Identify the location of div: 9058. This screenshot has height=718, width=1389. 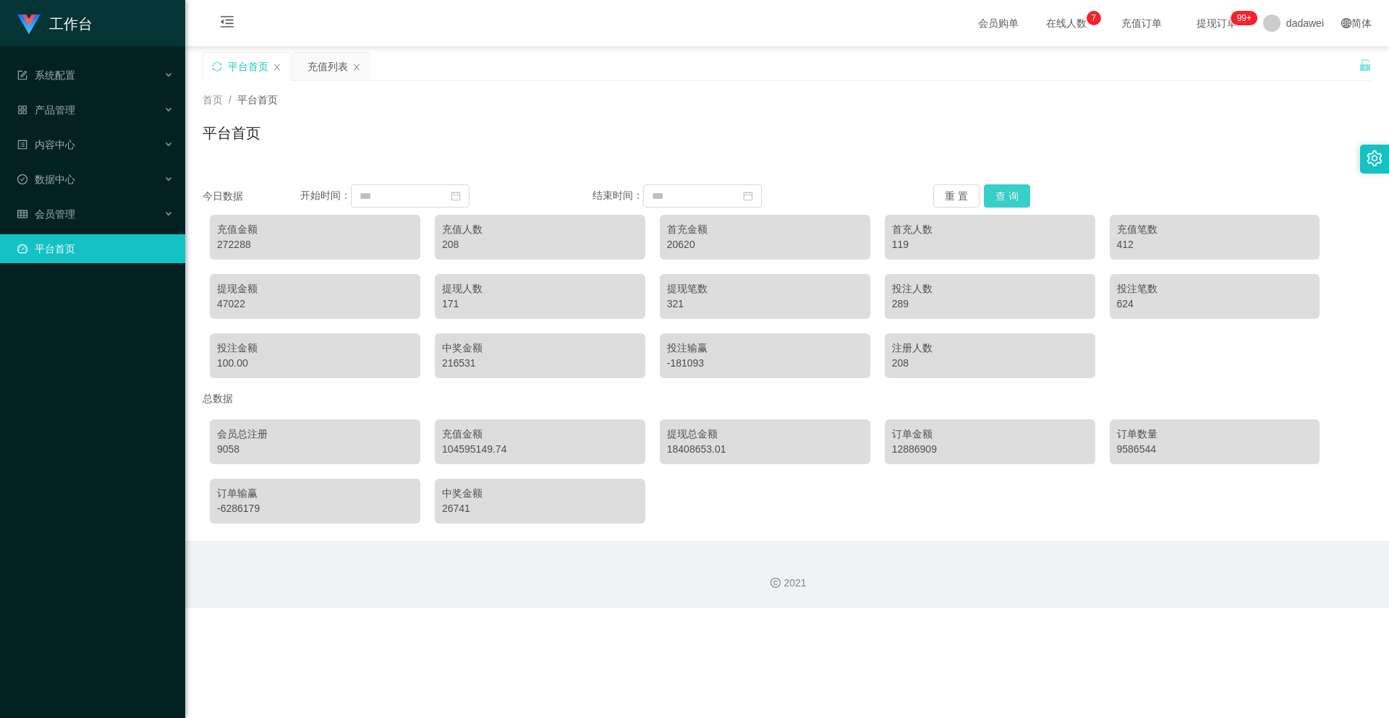
(315, 449).